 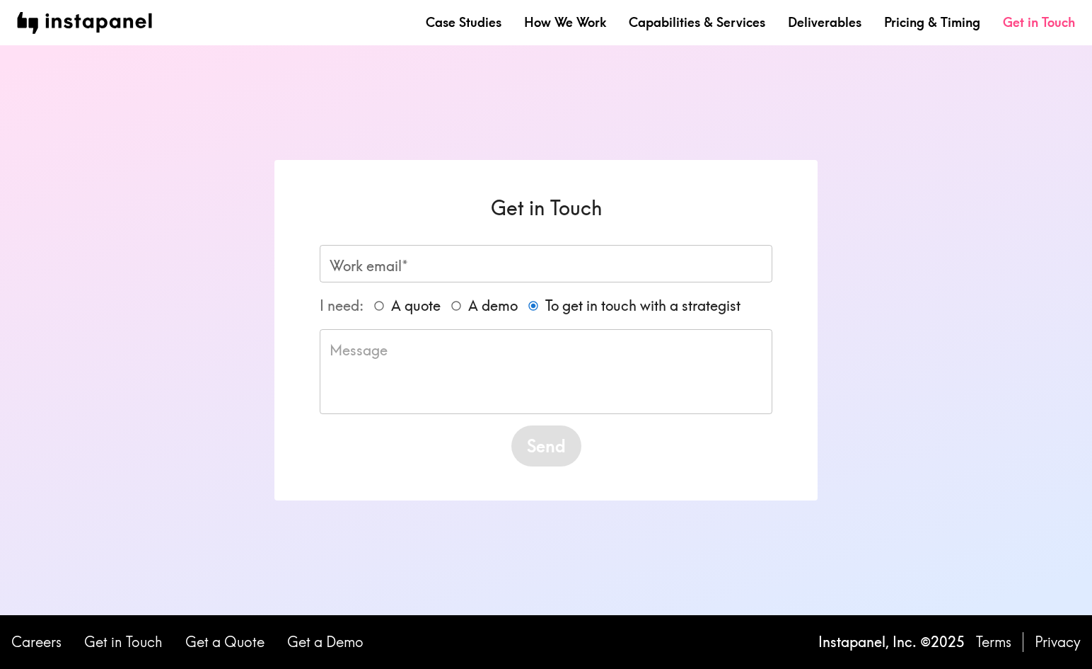 I want to click on a: Privacy, so click(x=1058, y=642).